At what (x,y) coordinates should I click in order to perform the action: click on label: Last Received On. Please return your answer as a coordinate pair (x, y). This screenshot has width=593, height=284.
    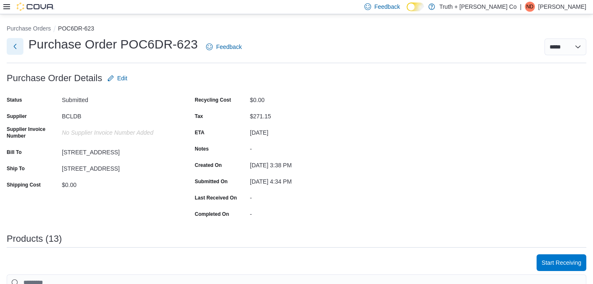
    Looking at the image, I should click on (216, 198).